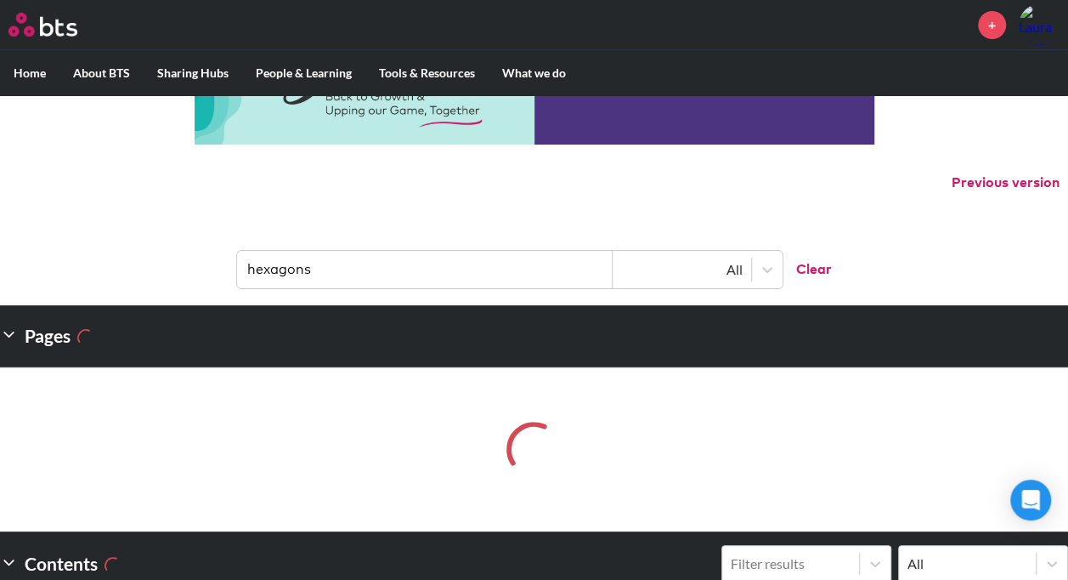  I want to click on a: Go home, so click(59, 25).